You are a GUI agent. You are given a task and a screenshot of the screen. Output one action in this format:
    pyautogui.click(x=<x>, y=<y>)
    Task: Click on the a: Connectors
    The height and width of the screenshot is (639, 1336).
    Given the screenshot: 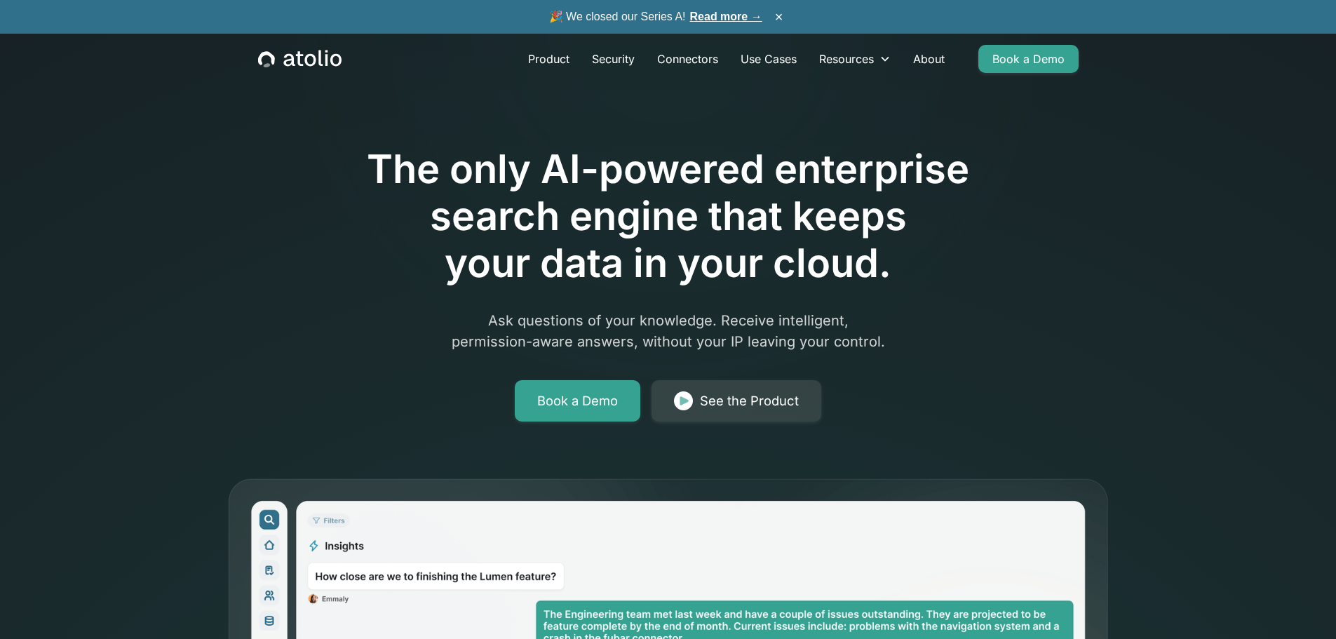 What is the action you would take?
    pyautogui.click(x=687, y=59)
    